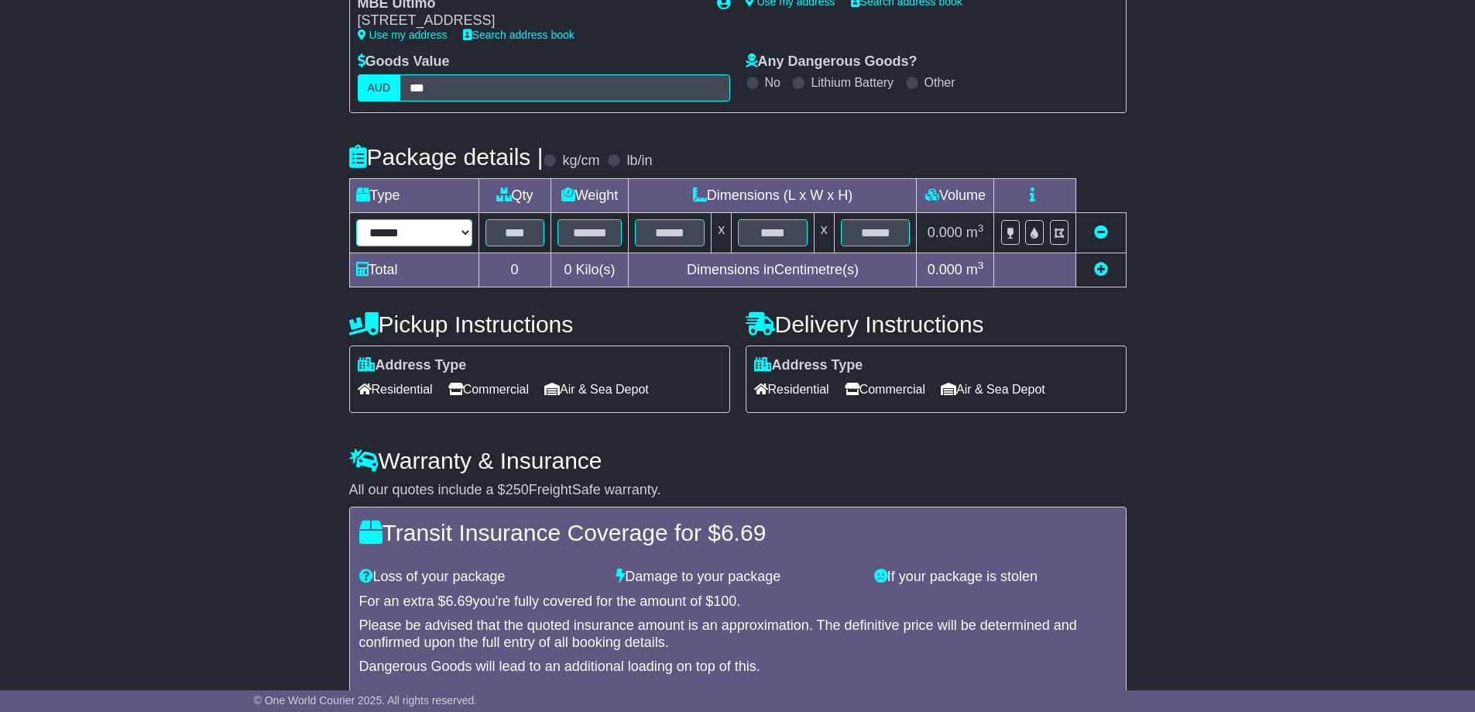 Image resolution: width=1475 pixels, height=712 pixels. I want to click on td: Total, so click(413, 269).